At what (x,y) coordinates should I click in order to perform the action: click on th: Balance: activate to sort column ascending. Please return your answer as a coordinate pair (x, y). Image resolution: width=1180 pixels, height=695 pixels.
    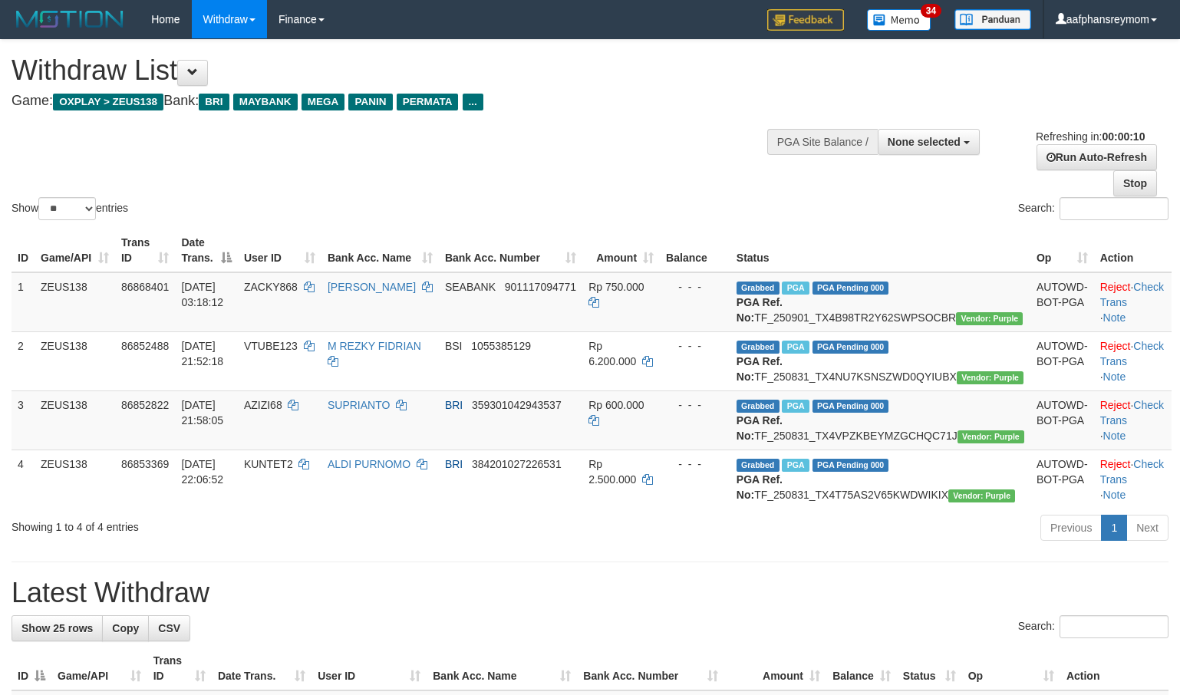
    Looking at the image, I should click on (861, 668).